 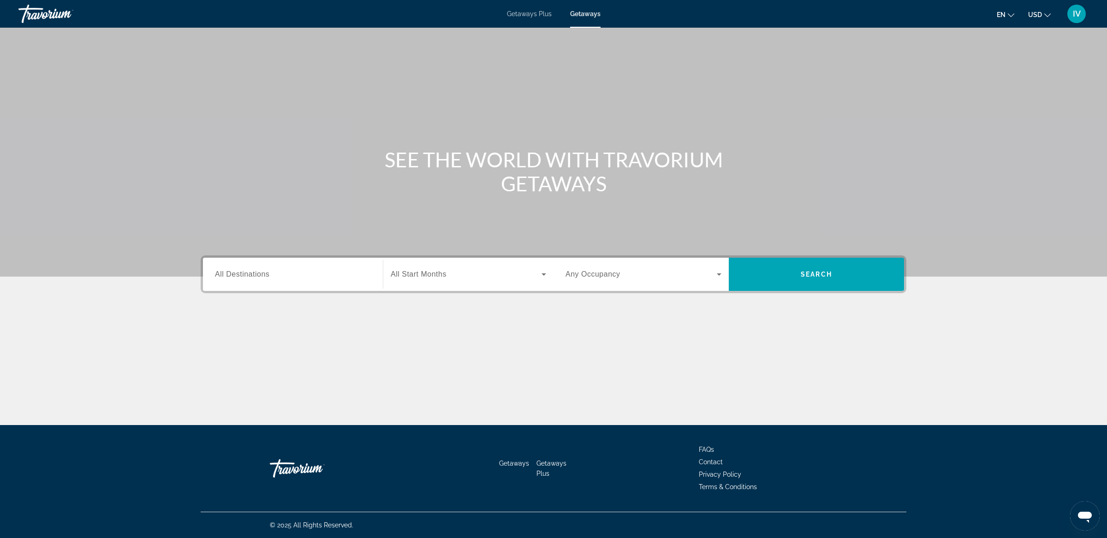 I want to click on span: IV, so click(x=1077, y=14).